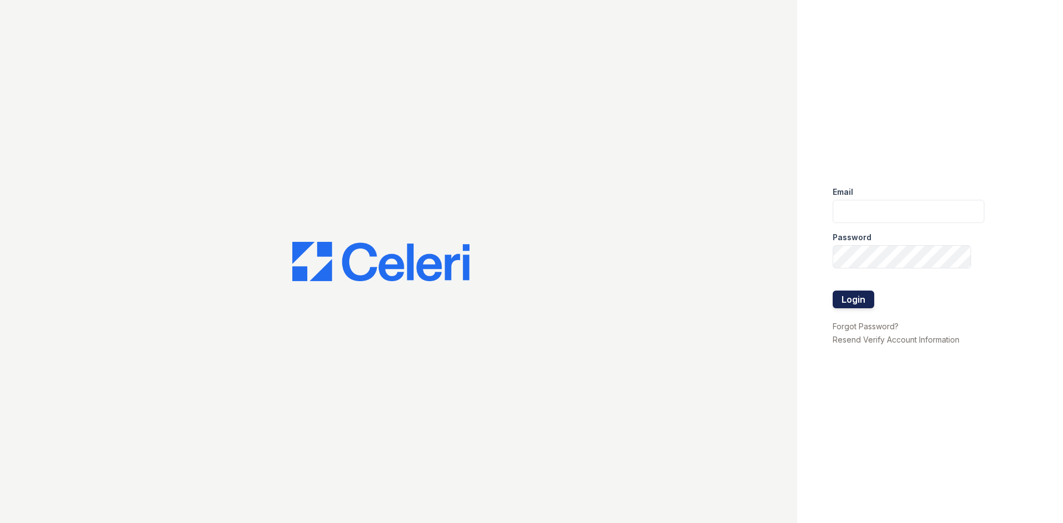 This screenshot has height=523, width=1063. Describe the element at coordinates (866, 326) in the screenshot. I see `a: Forgot Password?` at that location.